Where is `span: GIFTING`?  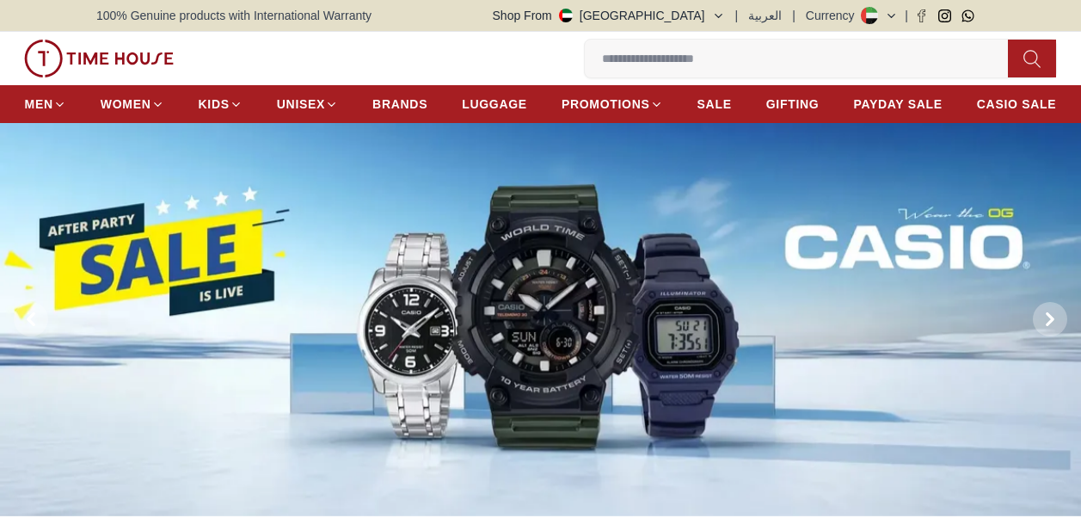 span: GIFTING is located at coordinates (793, 104).